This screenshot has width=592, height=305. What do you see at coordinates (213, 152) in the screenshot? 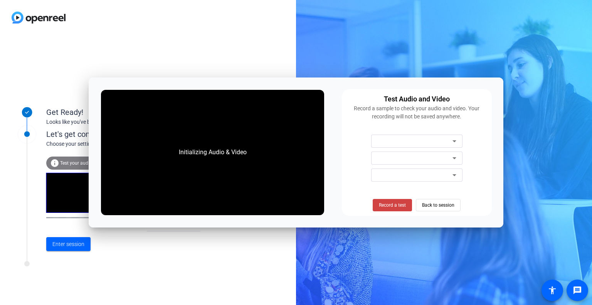
I see `div: Initializing Audio & Video` at bounding box center [213, 152].